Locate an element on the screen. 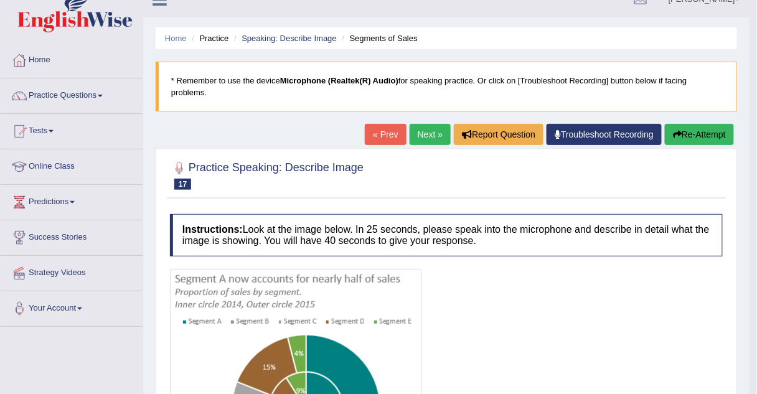 Image resolution: width=757 pixels, height=394 pixels. a: Troubleshoot Recording is located at coordinates (604, 135).